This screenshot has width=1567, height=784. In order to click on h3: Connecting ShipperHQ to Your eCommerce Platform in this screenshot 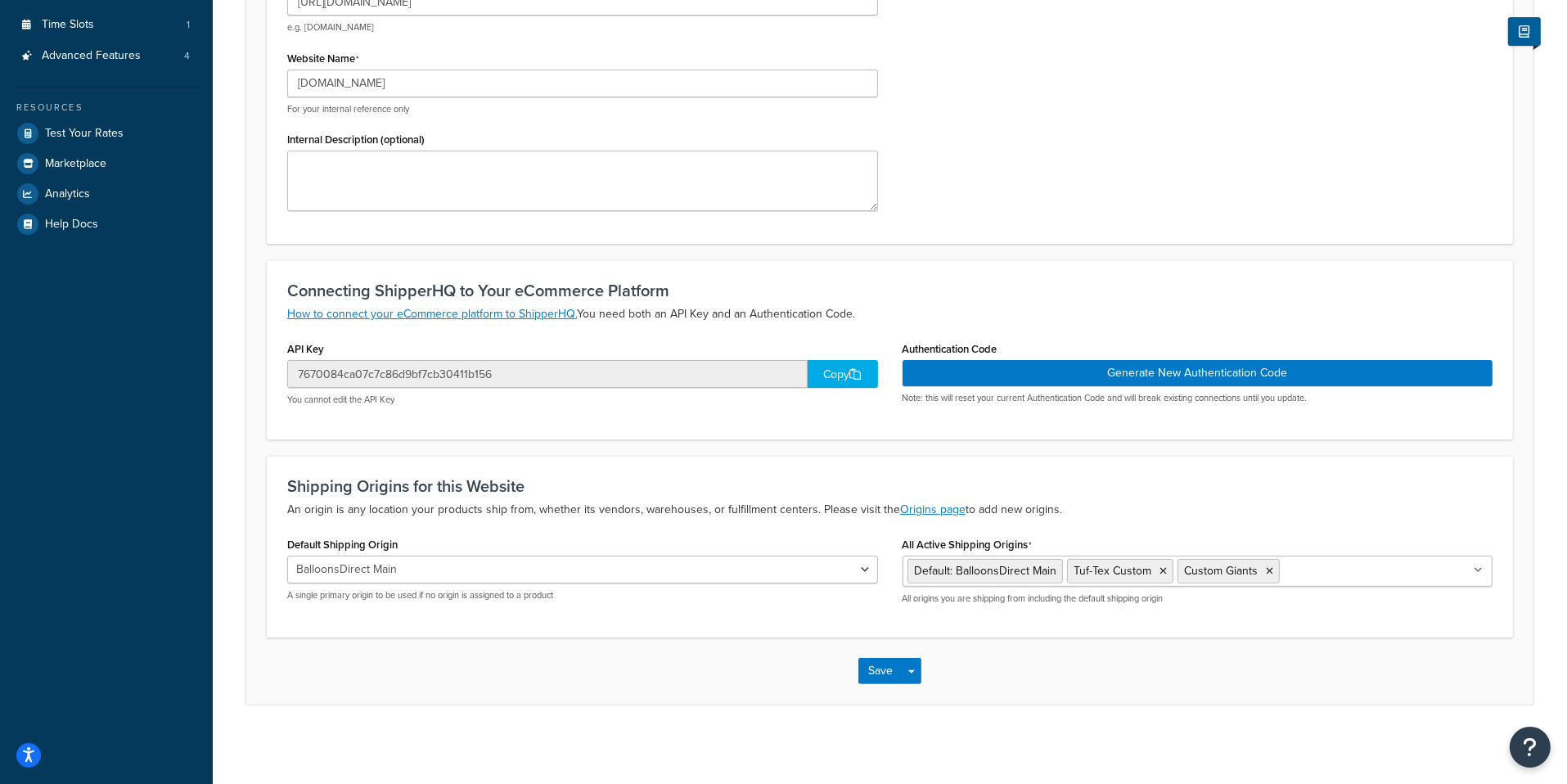, I will do `click(890, 291)`.